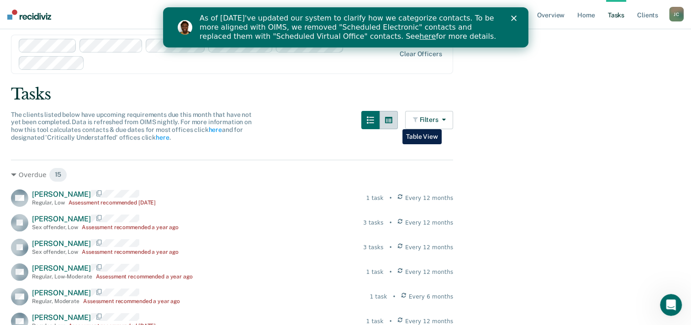 The height and width of the screenshot is (325, 691). Describe the element at coordinates (131, 126) in the screenshot. I see `span: The clients listed below have upcoming requirements due this month that have not yet been complet...` at that location.